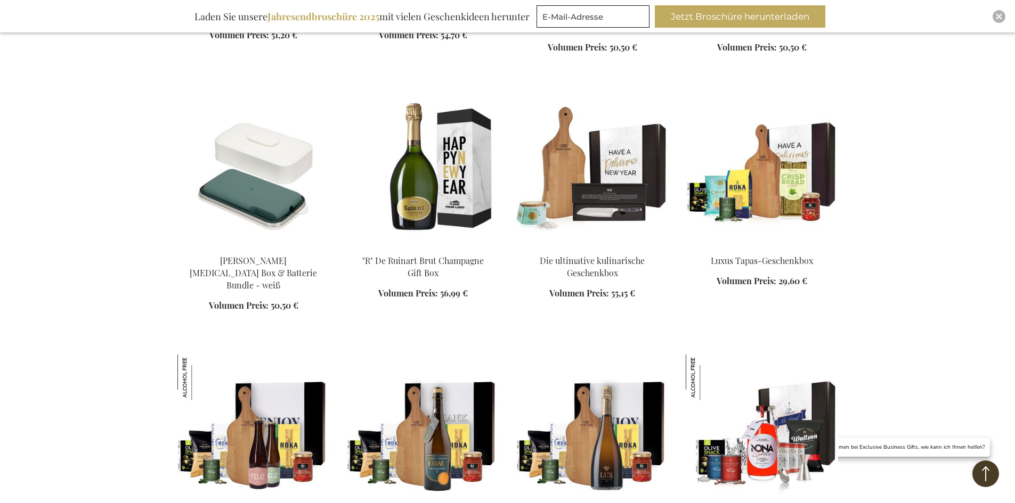 The width and height of the screenshot is (1015, 503). Describe the element at coordinates (254, 247) in the screenshot. I see `a: Stolp Digital Detox Box & Battery Bundle - White` at that location.